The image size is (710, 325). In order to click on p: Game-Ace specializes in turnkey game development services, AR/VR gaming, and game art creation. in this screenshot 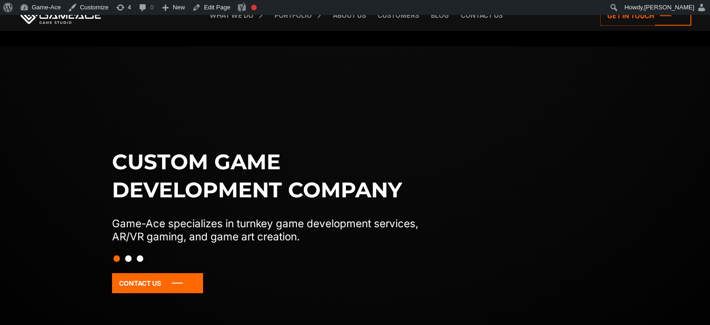, I will do `click(275, 230)`.